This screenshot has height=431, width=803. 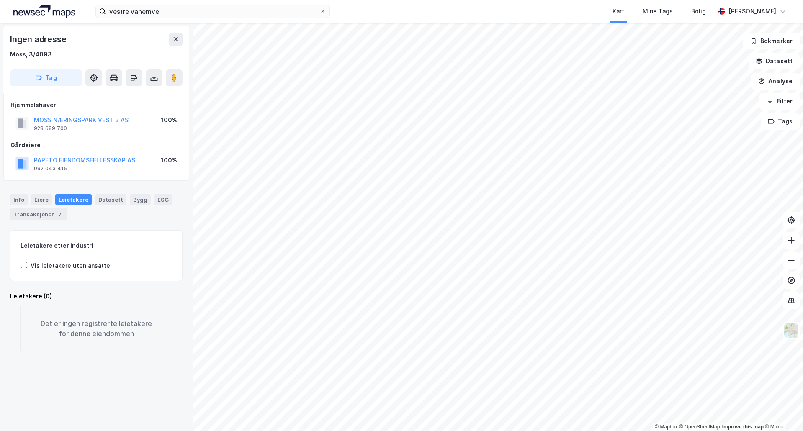 I want to click on button: Tag, so click(x=46, y=78).